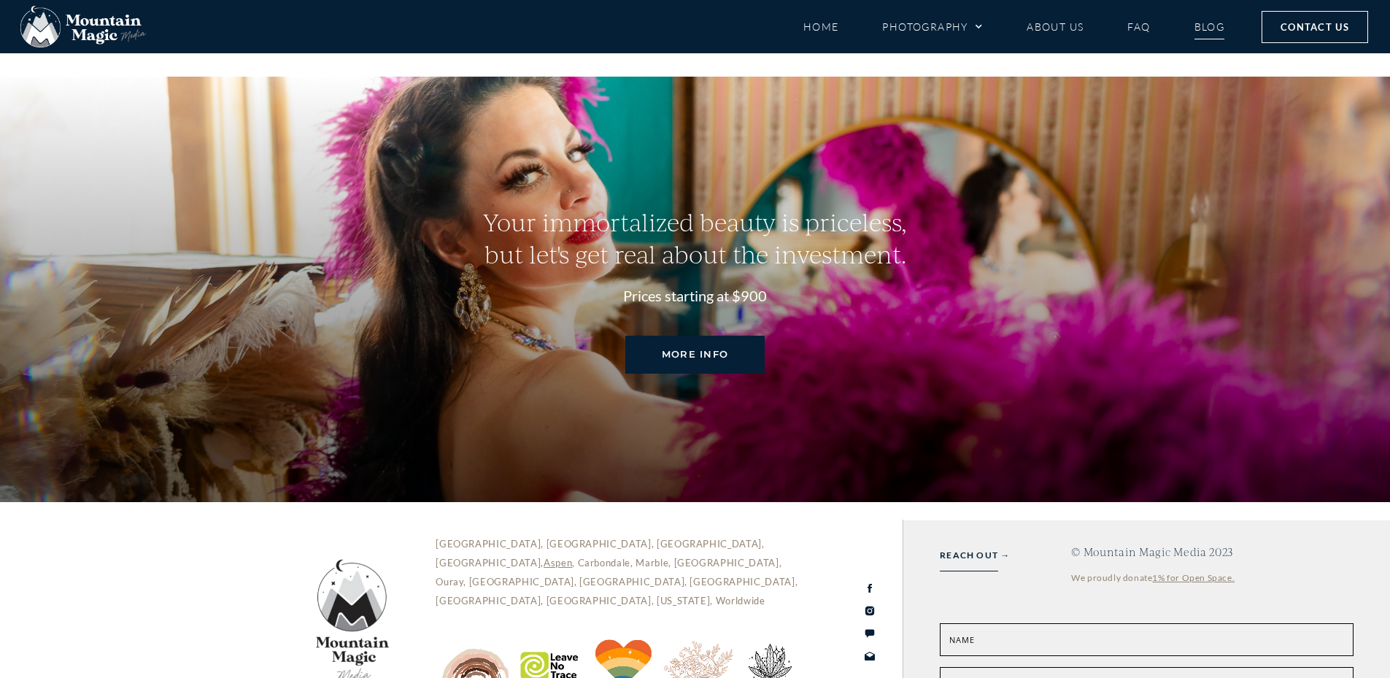 This screenshot has width=1390, height=678. What do you see at coordinates (1315, 27) in the screenshot?
I see `span: Contact Us` at bounding box center [1315, 27].